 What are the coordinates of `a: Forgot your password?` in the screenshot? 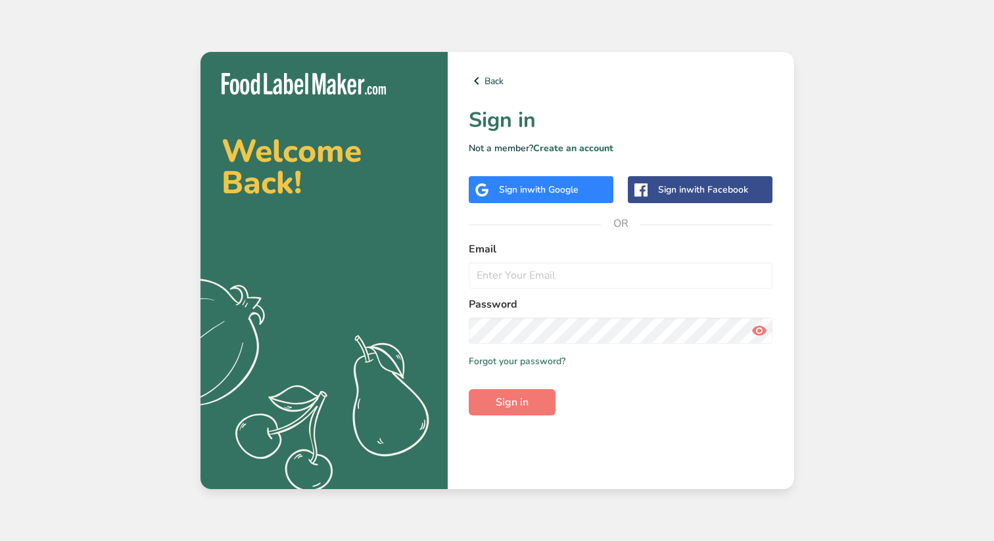 It's located at (517, 361).